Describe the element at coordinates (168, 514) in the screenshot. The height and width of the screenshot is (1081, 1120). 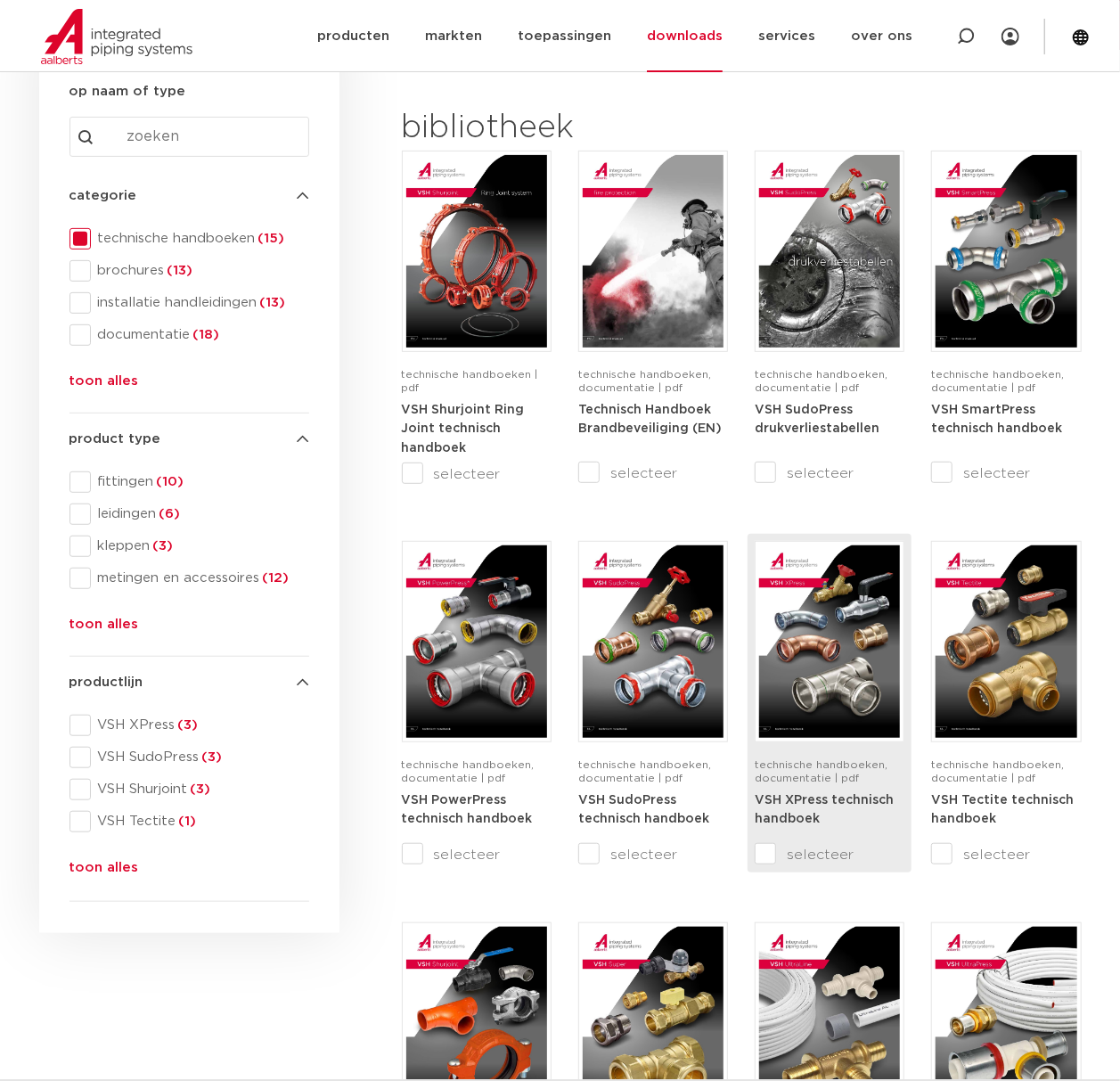
I see `span: (6)` at that location.